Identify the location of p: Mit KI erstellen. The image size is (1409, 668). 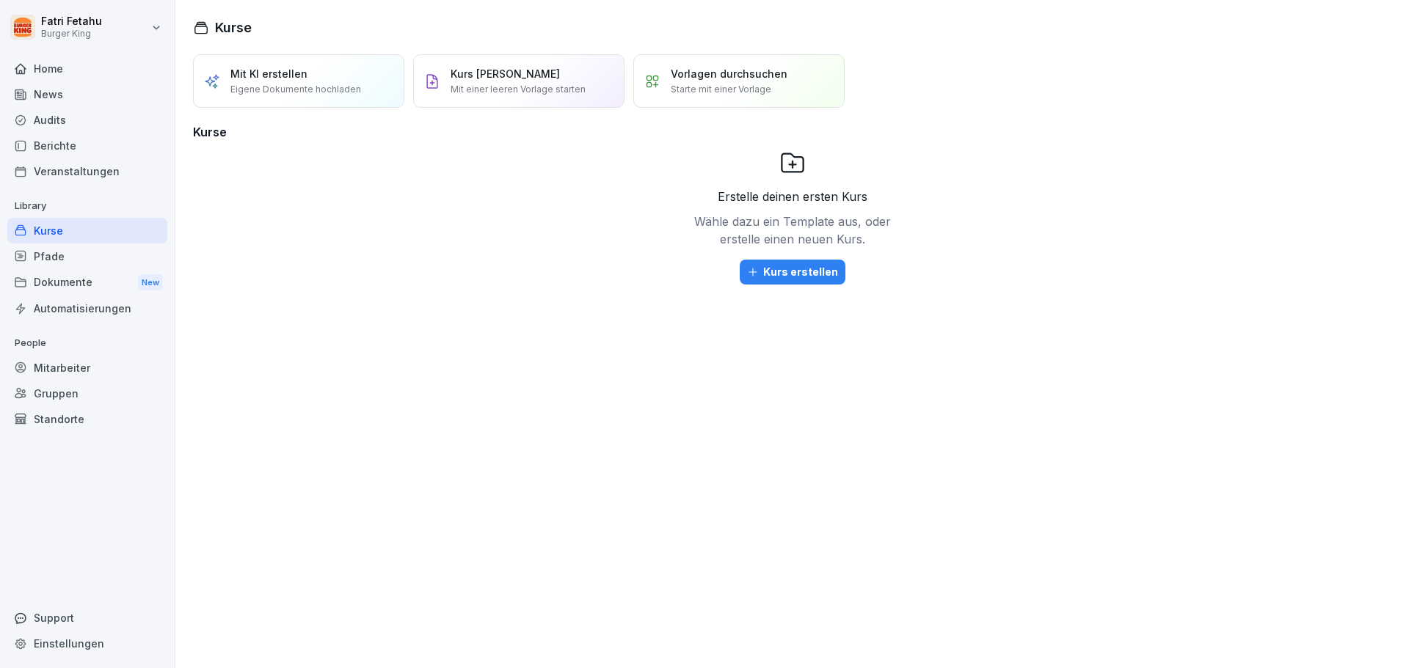
(269, 73).